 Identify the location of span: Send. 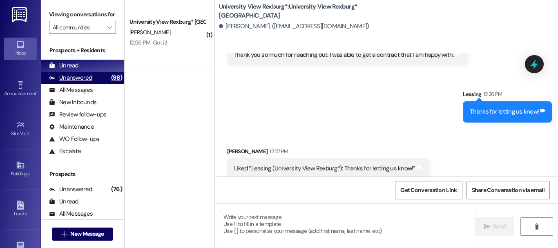
(499, 226).